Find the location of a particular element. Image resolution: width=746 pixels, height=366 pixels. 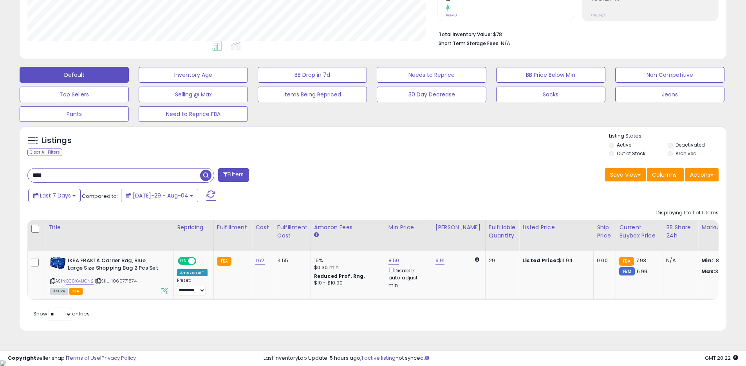

span: FBA is located at coordinates (76, 291).